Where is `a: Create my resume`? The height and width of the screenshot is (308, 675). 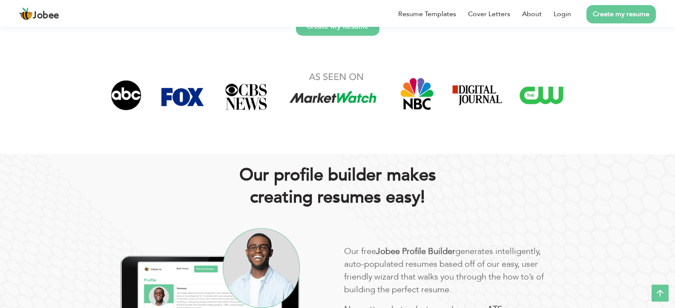 a: Create my resume is located at coordinates (621, 14).